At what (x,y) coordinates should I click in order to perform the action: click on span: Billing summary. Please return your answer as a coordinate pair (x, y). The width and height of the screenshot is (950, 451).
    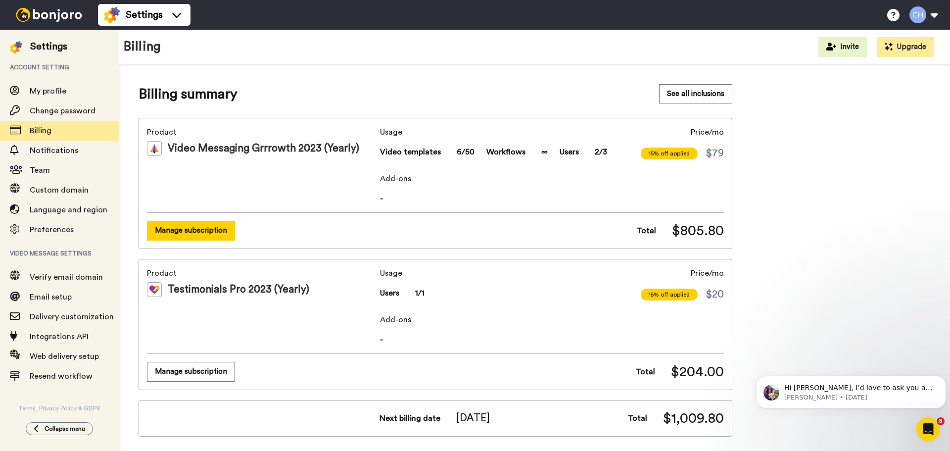
    Looking at the image, I should click on (188, 94).